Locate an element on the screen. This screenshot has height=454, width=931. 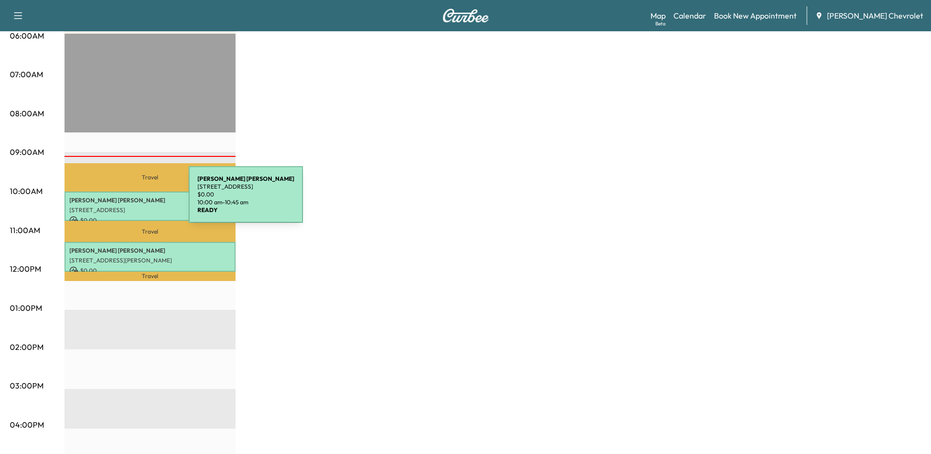
p: 03:00PM is located at coordinates (26, 386).